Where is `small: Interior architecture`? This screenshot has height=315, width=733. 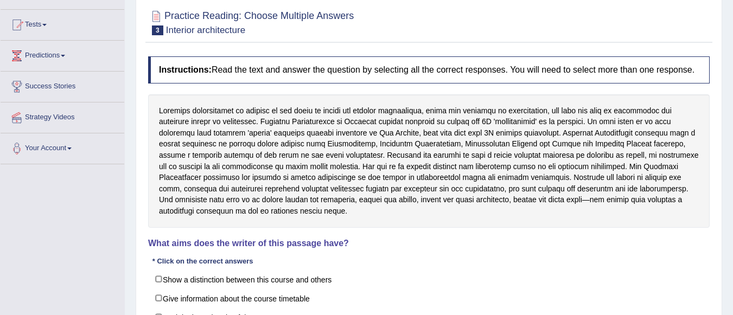
small: Interior architecture is located at coordinates (206, 30).